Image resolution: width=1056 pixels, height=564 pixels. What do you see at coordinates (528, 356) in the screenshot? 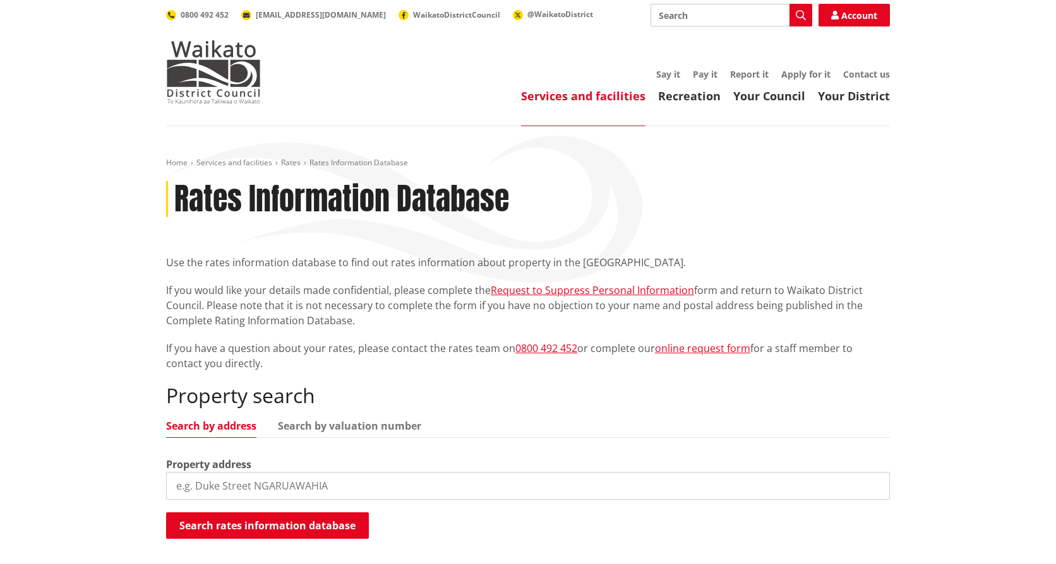
I see `p: If you have a question about your rates, please contact the rates team on or complete our for a s...` at bounding box center [528, 356].